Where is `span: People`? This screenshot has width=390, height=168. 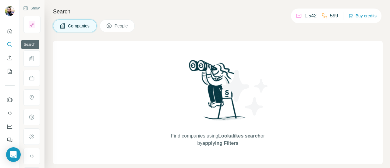 span: People is located at coordinates (122, 26).